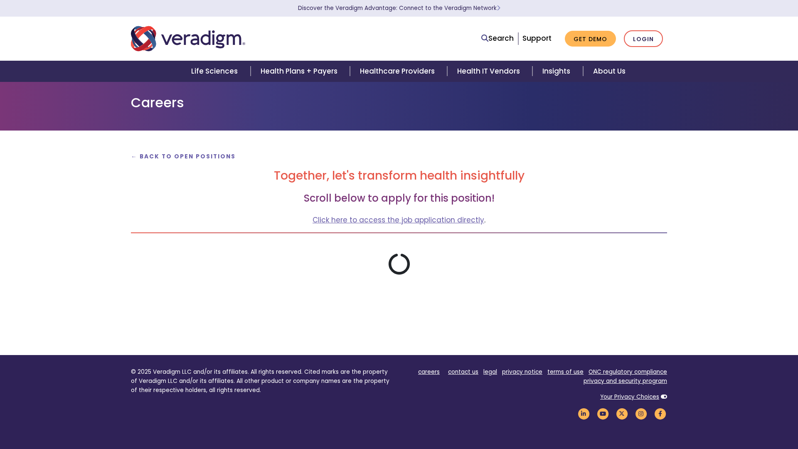 The height and width of the screenshot is (449, 798). What do you see at coordinates (630, 397) in the screenshot?
I see `a: Your Privacy Choices` at bounding box center [630, 397].